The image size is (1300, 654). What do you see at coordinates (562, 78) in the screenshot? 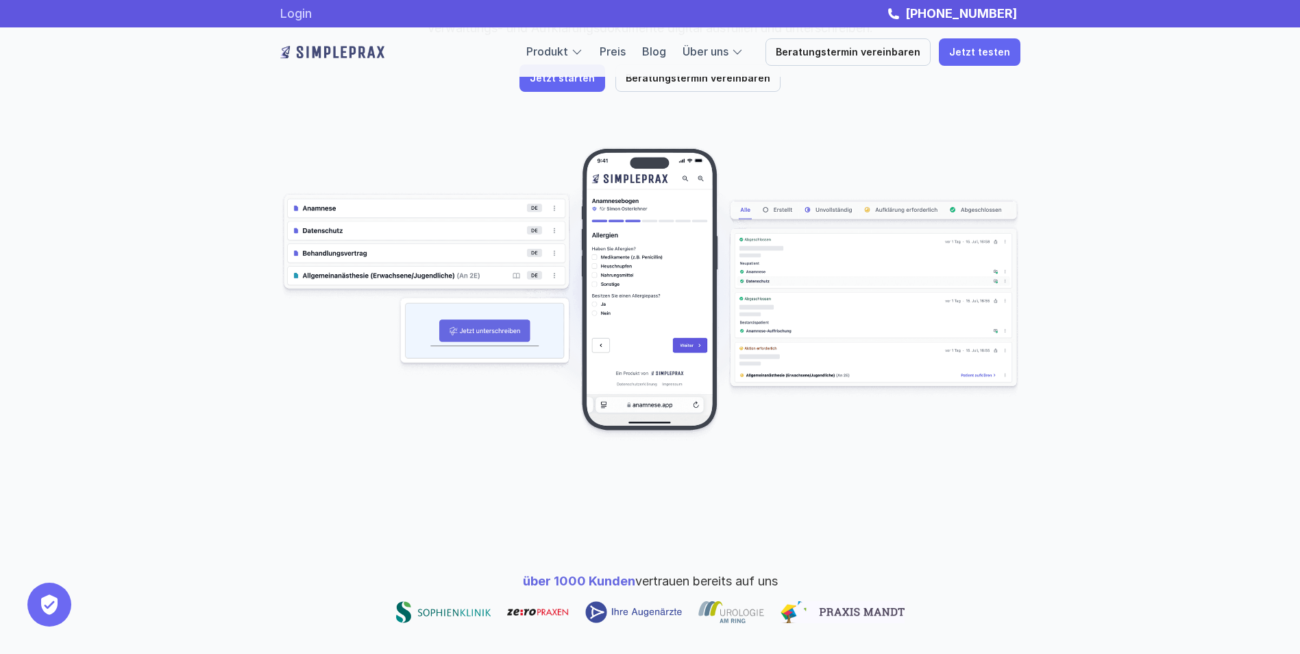
I see `p: Jetzt starten` at bounding box center [562, 78].